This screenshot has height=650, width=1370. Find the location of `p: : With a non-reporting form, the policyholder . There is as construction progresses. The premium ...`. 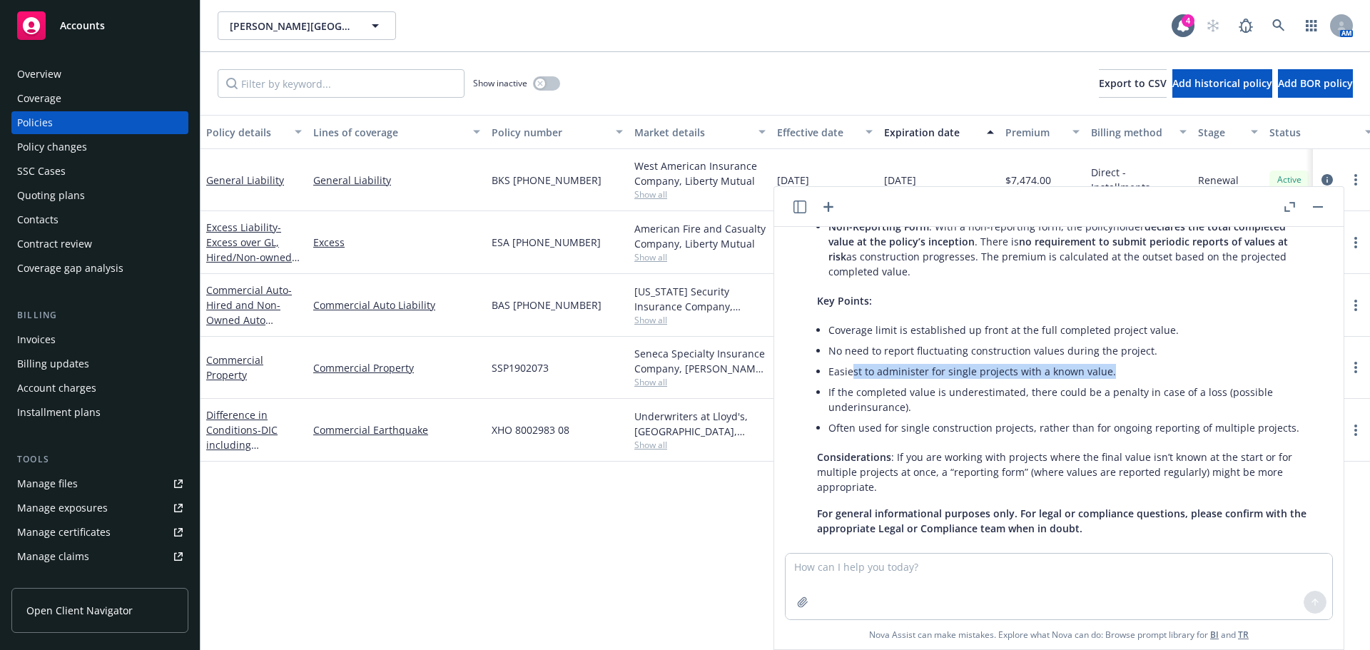

p: : With a non-reporting form, the policyholder . There is as construction progresses. The premium ... is located at coordinates (1070, 249).